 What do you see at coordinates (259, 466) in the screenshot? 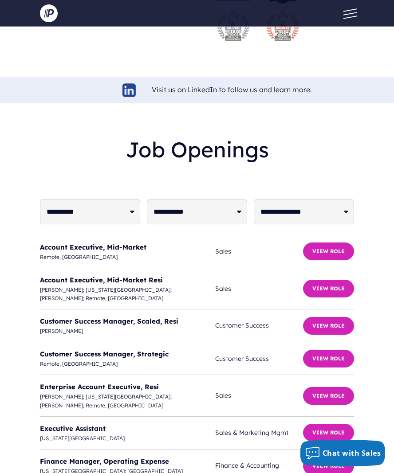
I see `span: Finance & Accounting` at bounding box center [259, 466].